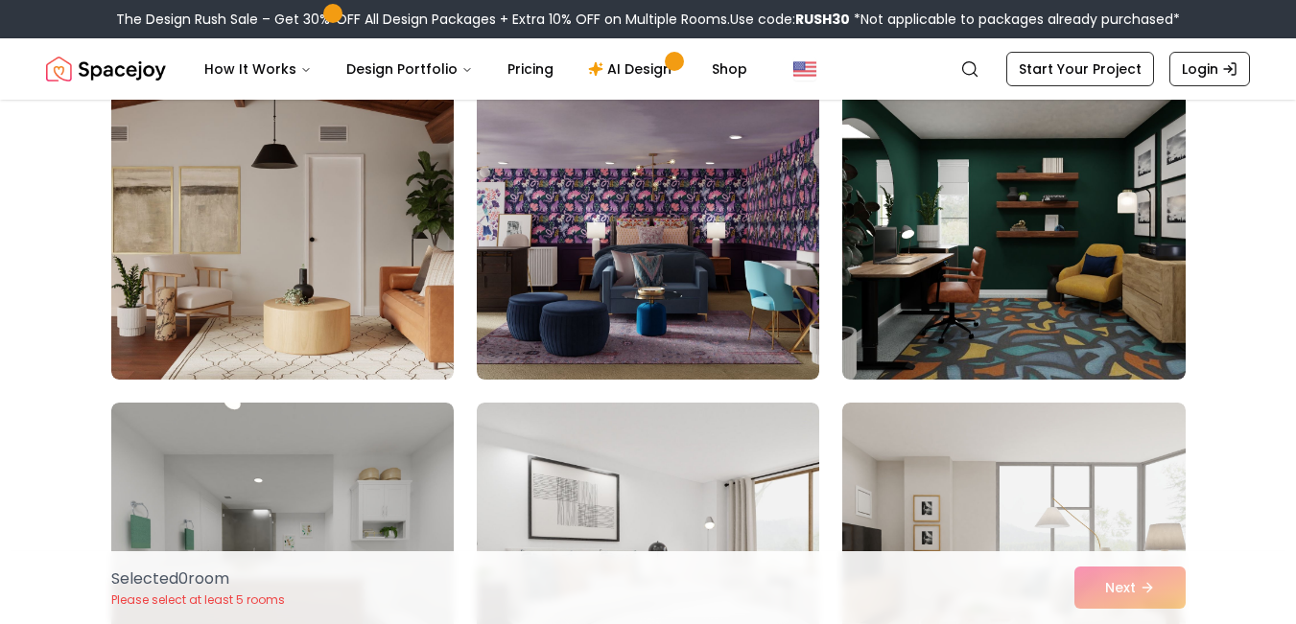 The image size is (1296, 624). I want to click on a: Spacejoy, so click(106, 69).